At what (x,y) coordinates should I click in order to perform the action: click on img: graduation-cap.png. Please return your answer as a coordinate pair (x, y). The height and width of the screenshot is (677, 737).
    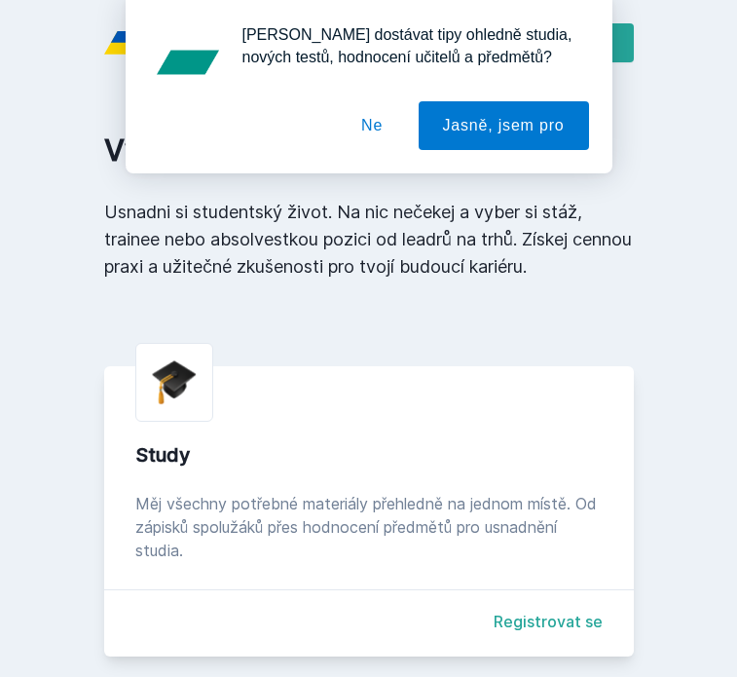
    Looking at the image, I should click on (174, 382).